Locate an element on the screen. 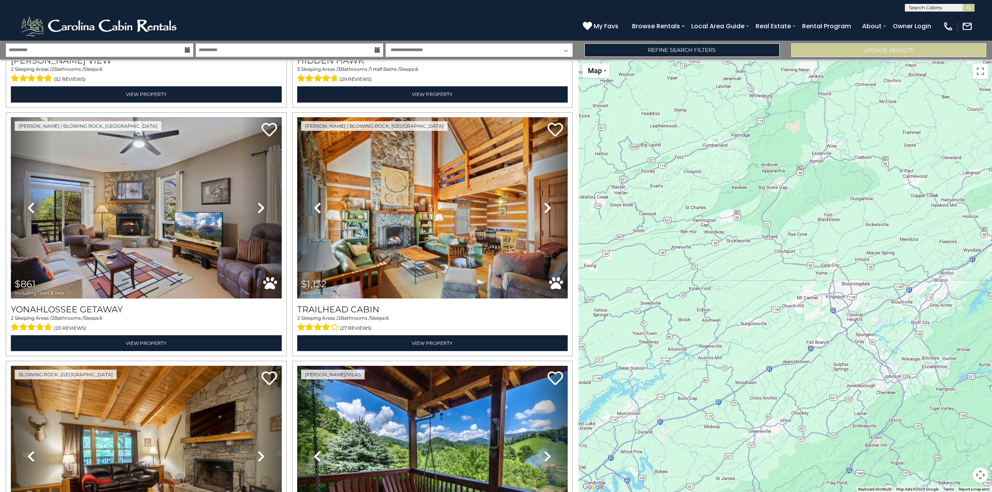 Image resolution: width=992 pixels, height=492 pixels. a: Open this area in Google Maps (opens a new window) is located at coordinates (593, 487).